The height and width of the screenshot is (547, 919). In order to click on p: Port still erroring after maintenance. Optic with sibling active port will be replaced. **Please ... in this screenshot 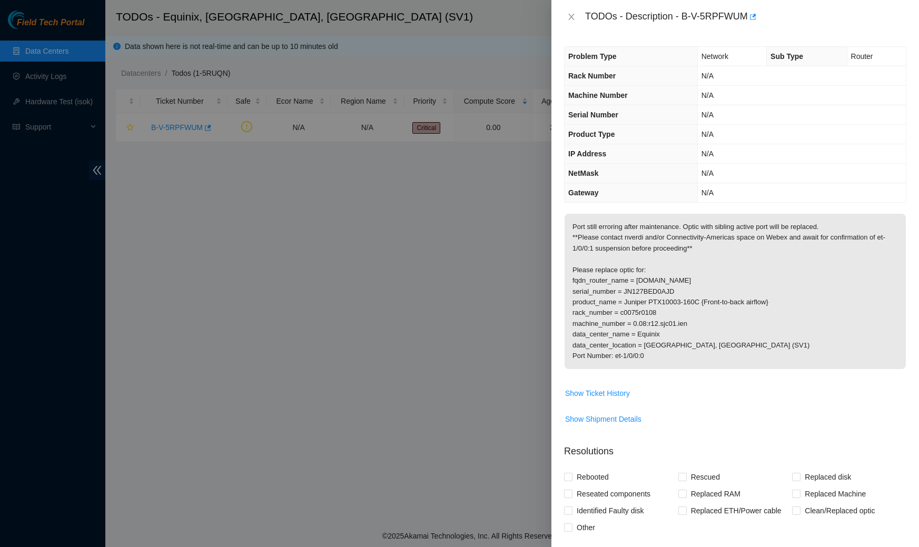, I will do `click(735, 291)`.